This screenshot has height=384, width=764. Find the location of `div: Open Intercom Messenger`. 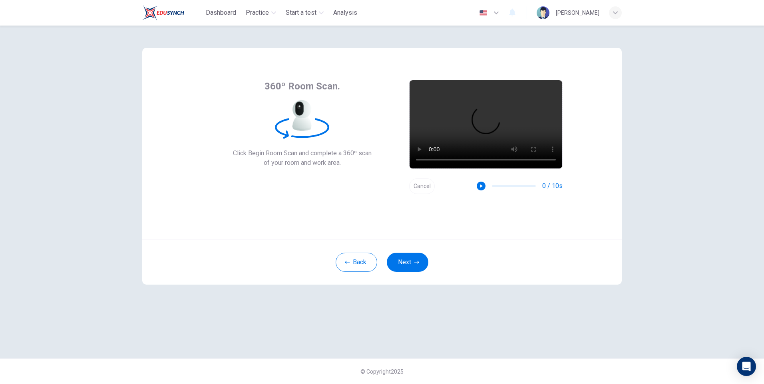

div: Open Intercom Messenger is located at coordinates (746, 367).